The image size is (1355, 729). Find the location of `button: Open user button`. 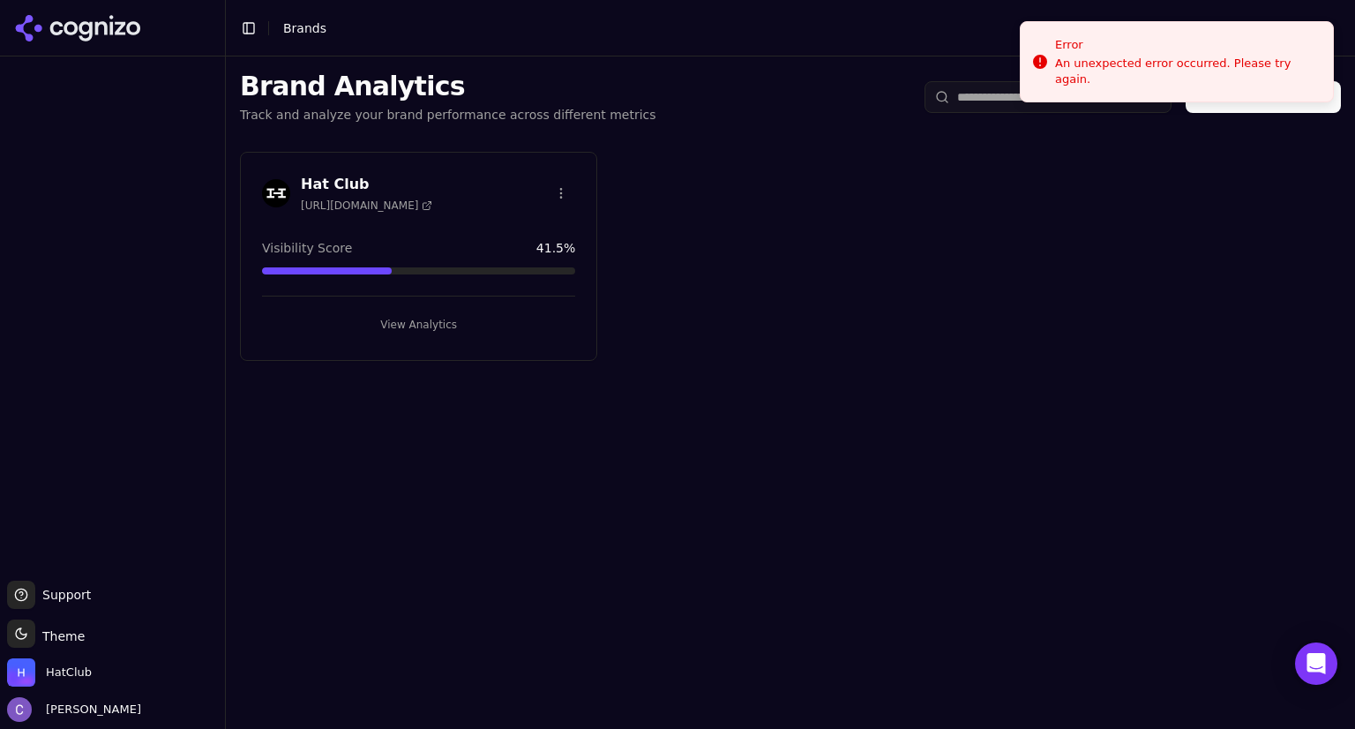

button: Open user button is located at coordinates (74, 709).